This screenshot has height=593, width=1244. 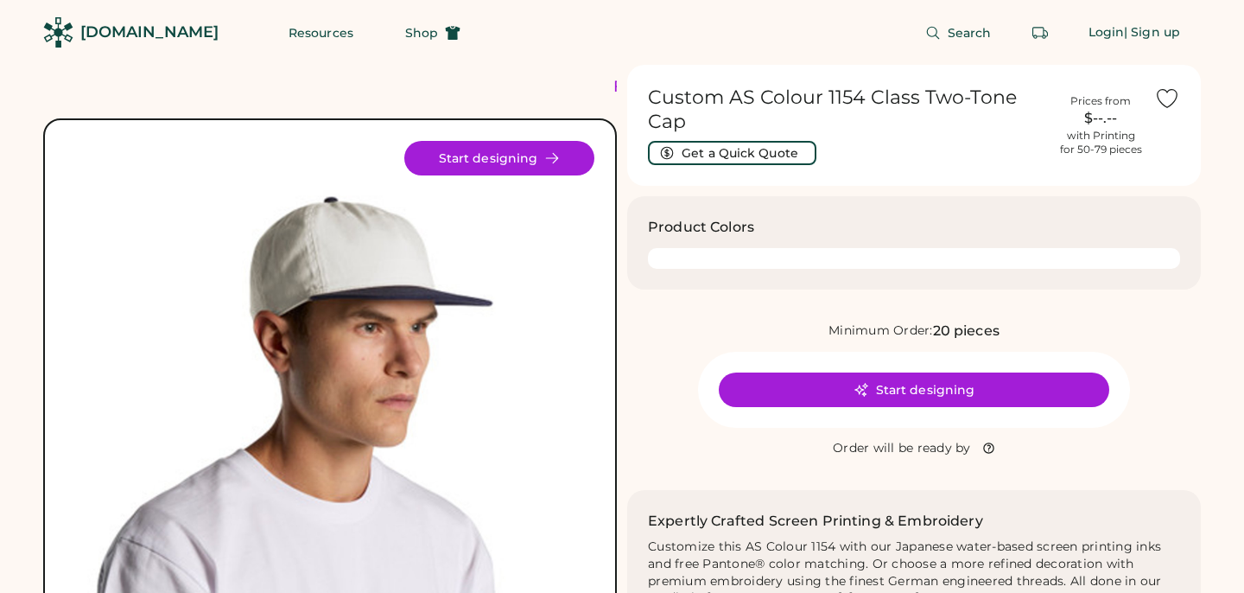 I want to click on div: Order will be ready by, so click(x=902, y=449).